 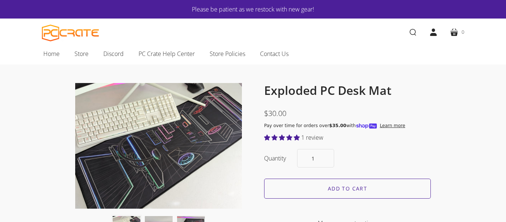 What do you see at coordinates (82, 54) in the screenshot?
I see `span: Store` at bounding box center [82, 54].